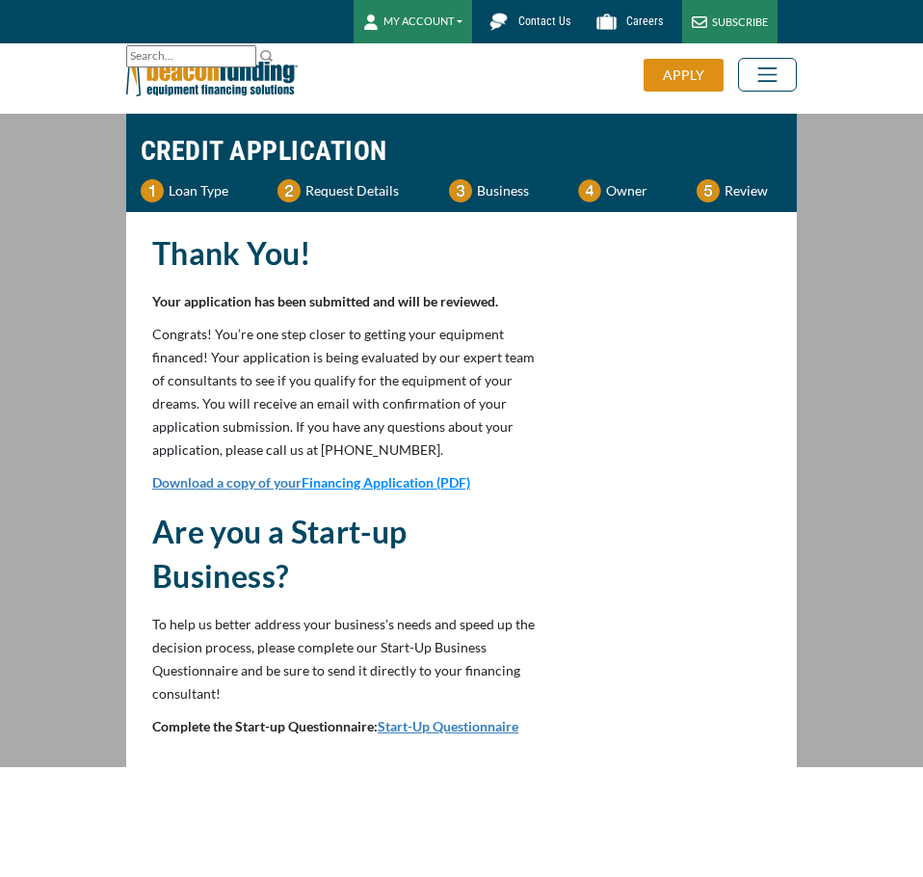 This screenshot has height=877, width=923. I want to click on img: Beacon Funding Careers, so click(606, 21).